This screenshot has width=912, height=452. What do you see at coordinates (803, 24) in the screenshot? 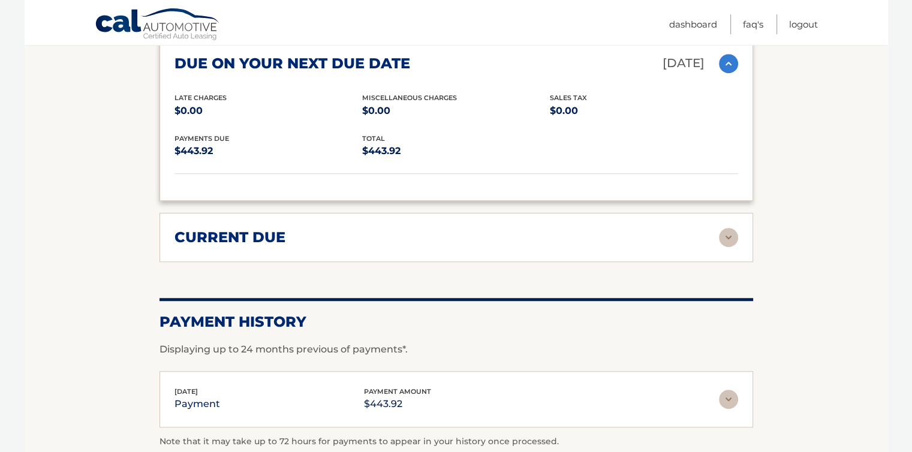
I see `a: Logout` at bounding box center [803, 24].